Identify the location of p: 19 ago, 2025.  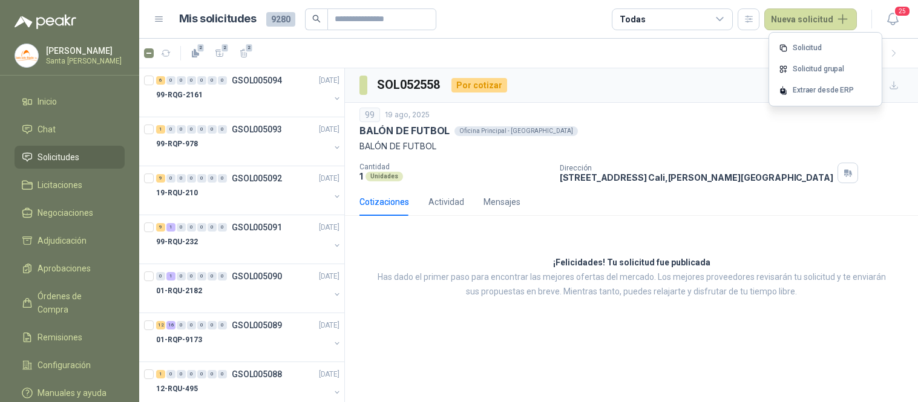
(407, 115).